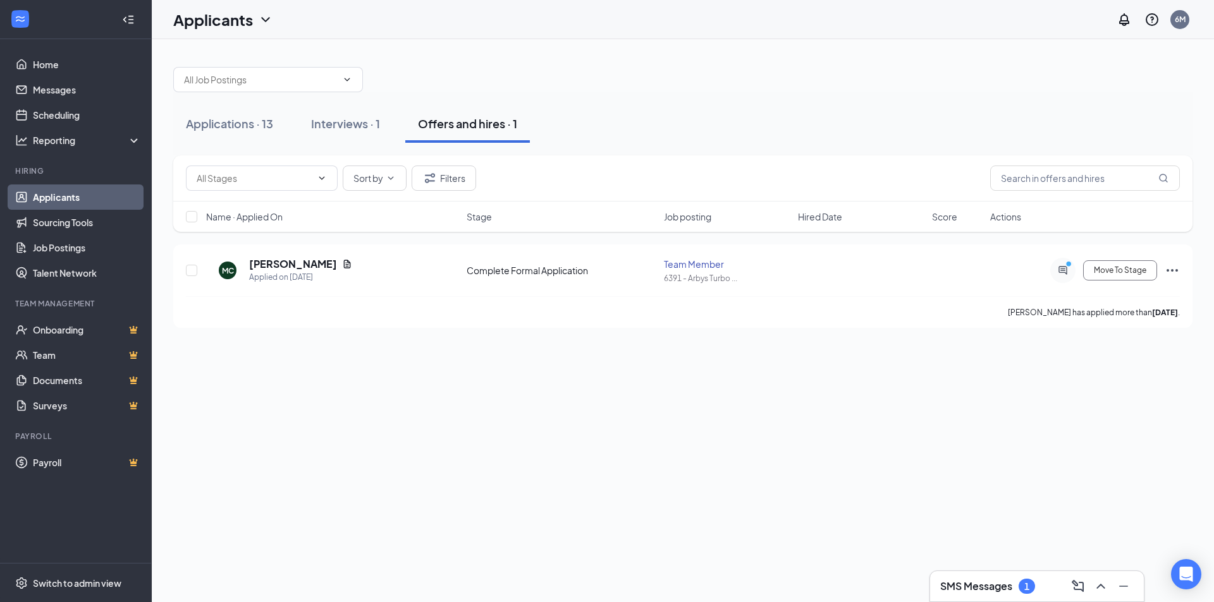  Describe the element at coordinates (1152, 20) in the screenshot. I see `svg: QuestionInfo` at that location.